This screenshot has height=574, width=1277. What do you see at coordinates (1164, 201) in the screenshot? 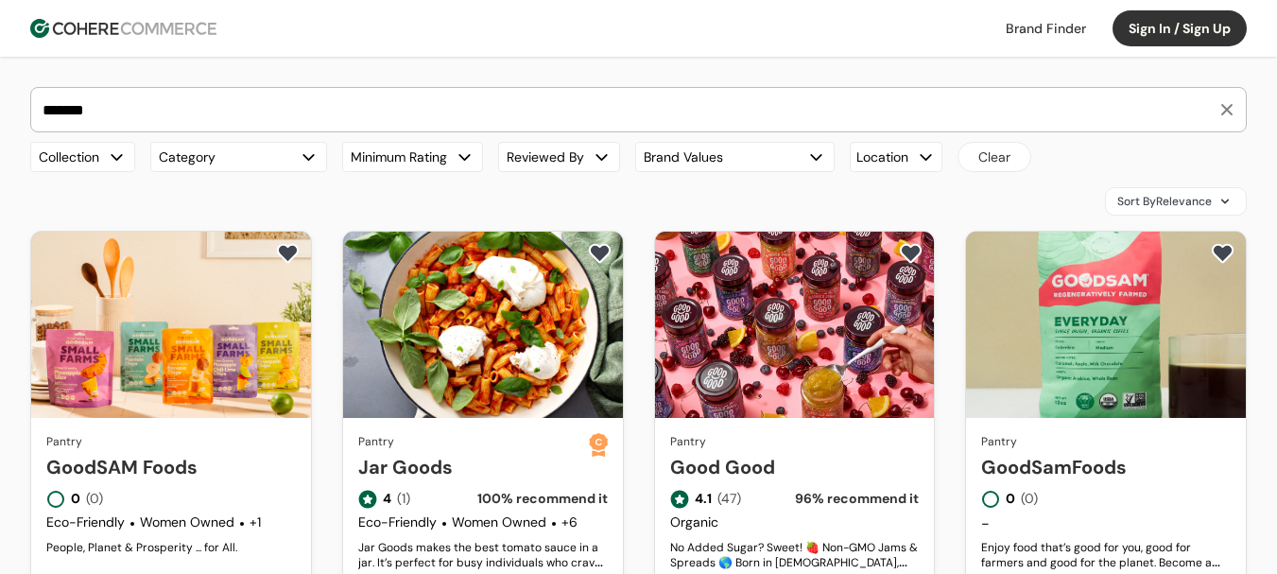
I see `span: Sort By Relevance` at bounding box center [1164, 201].